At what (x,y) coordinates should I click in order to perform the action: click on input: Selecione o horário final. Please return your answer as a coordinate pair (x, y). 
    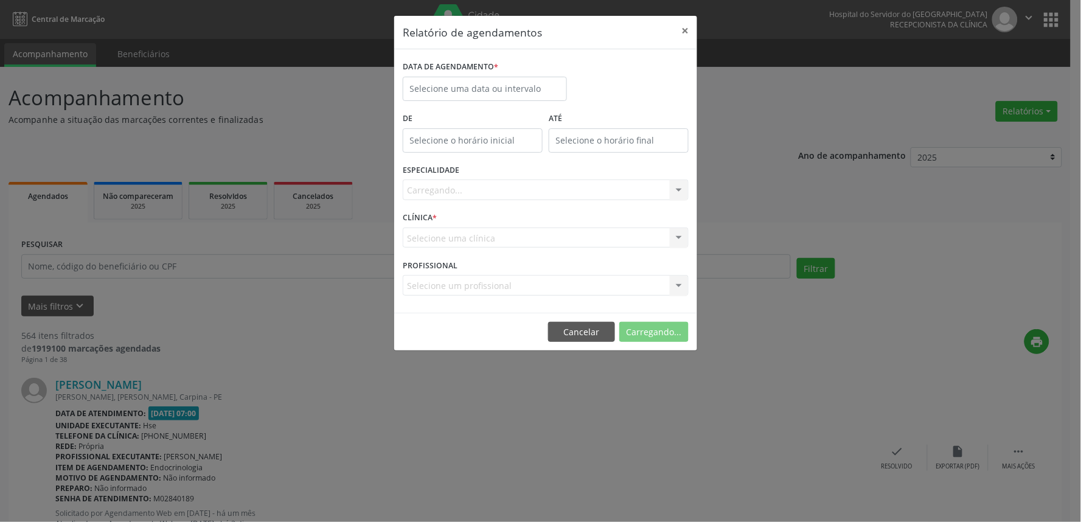
    Looking at the image, I should click on (618, 140).